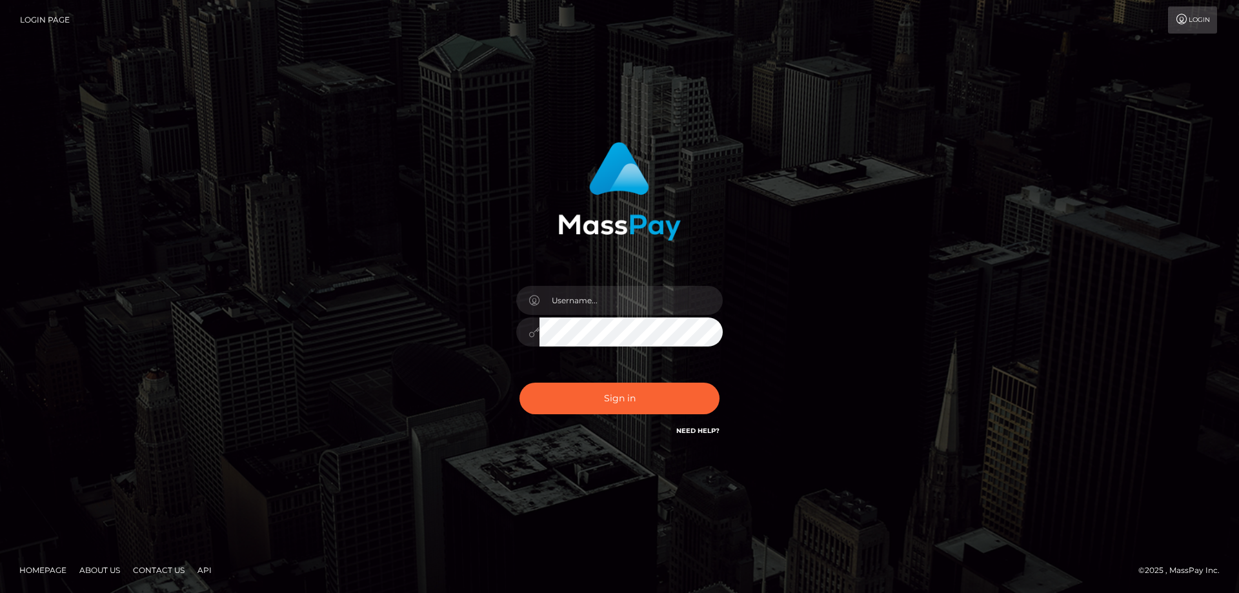  Describe the element at coordinates (45, 20) in the screenshot. I see `a: Login Page` at that location.